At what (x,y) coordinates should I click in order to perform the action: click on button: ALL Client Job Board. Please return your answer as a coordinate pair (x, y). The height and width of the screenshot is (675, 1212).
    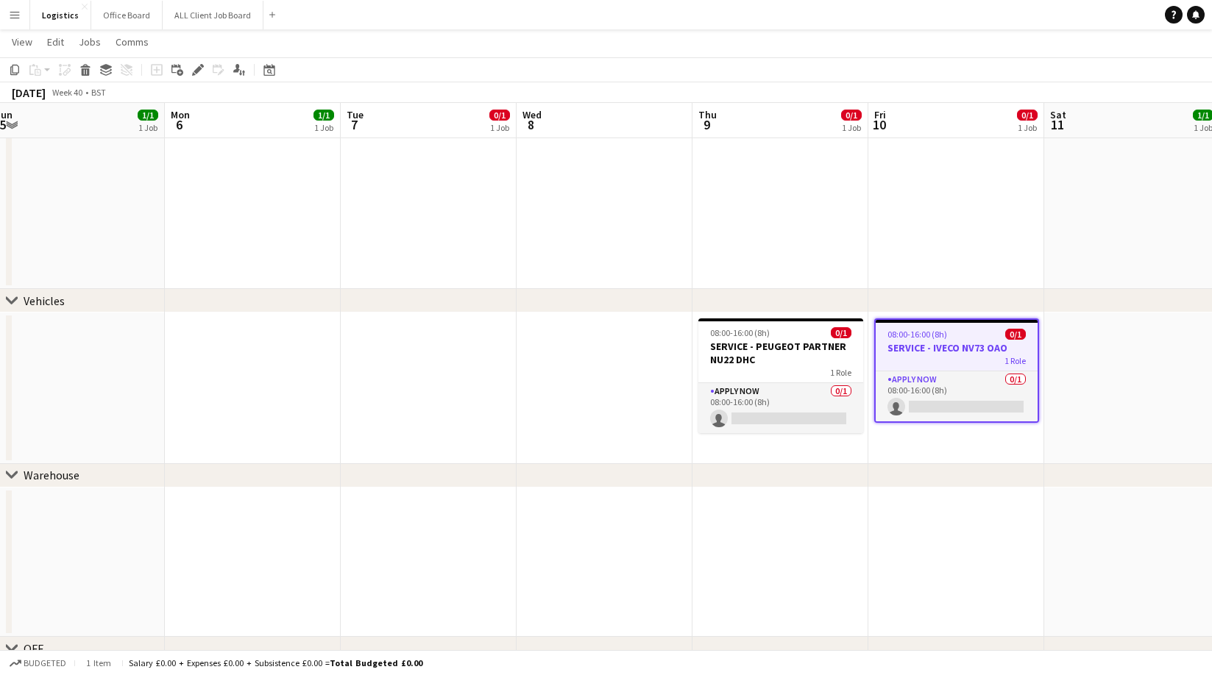
    Looking at the image, I should click on (213, 15).